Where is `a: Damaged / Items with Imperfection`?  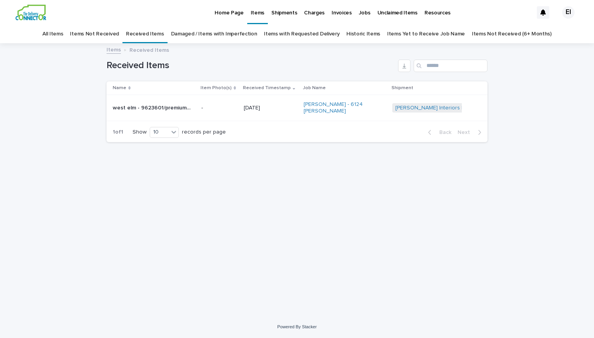 a: Damaged / Items with Imperfection is located at coordinates (214, 34).